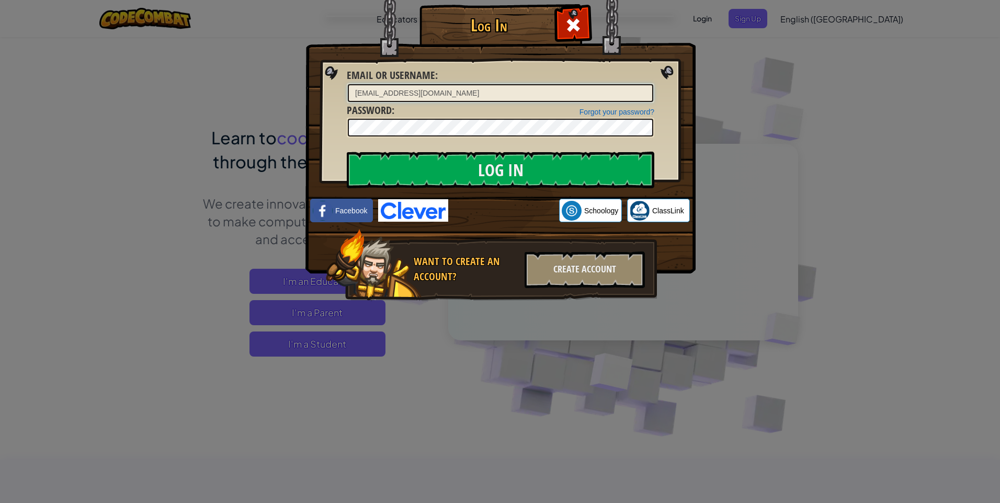 The image size is (1000, 503). I want to click on h1: Log In, so click(489, 25).